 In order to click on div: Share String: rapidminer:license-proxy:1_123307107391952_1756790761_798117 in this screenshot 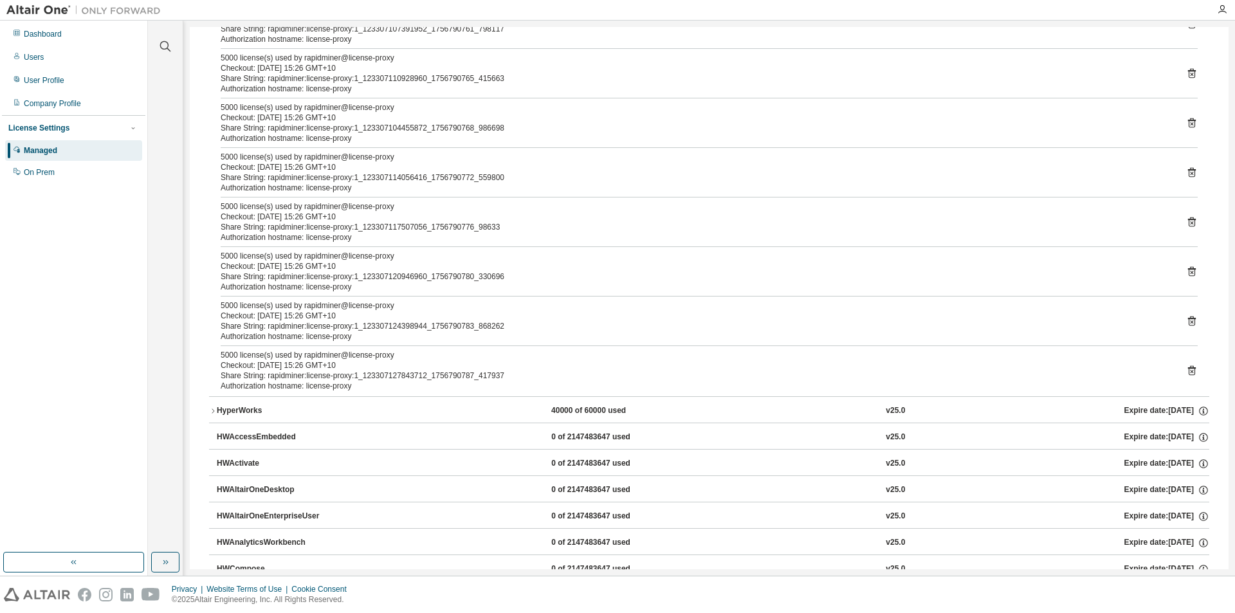, I will do `click(693, 29)`.